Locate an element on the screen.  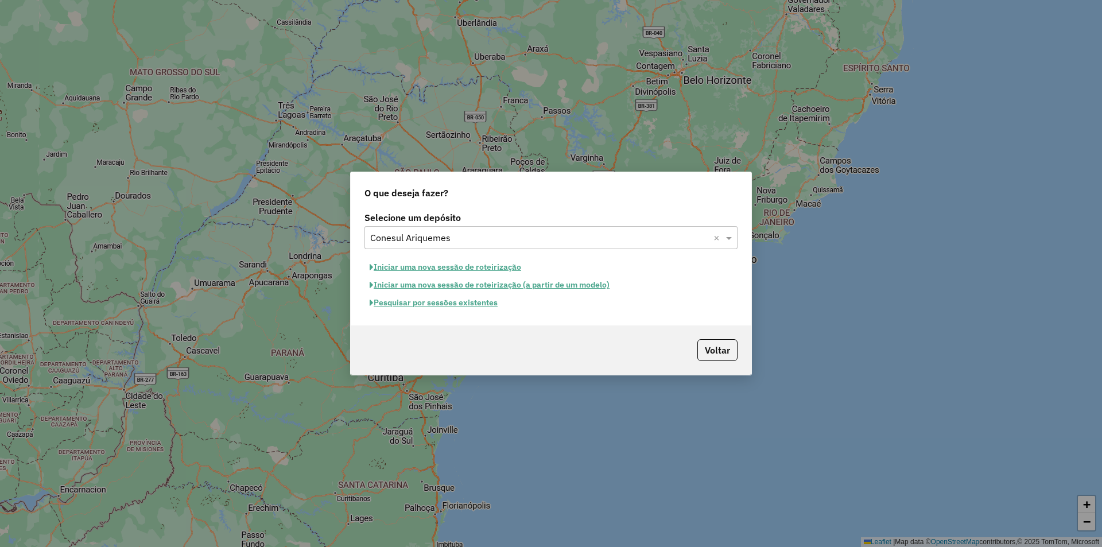
span: Clear all is located at coordinates (718, 238).